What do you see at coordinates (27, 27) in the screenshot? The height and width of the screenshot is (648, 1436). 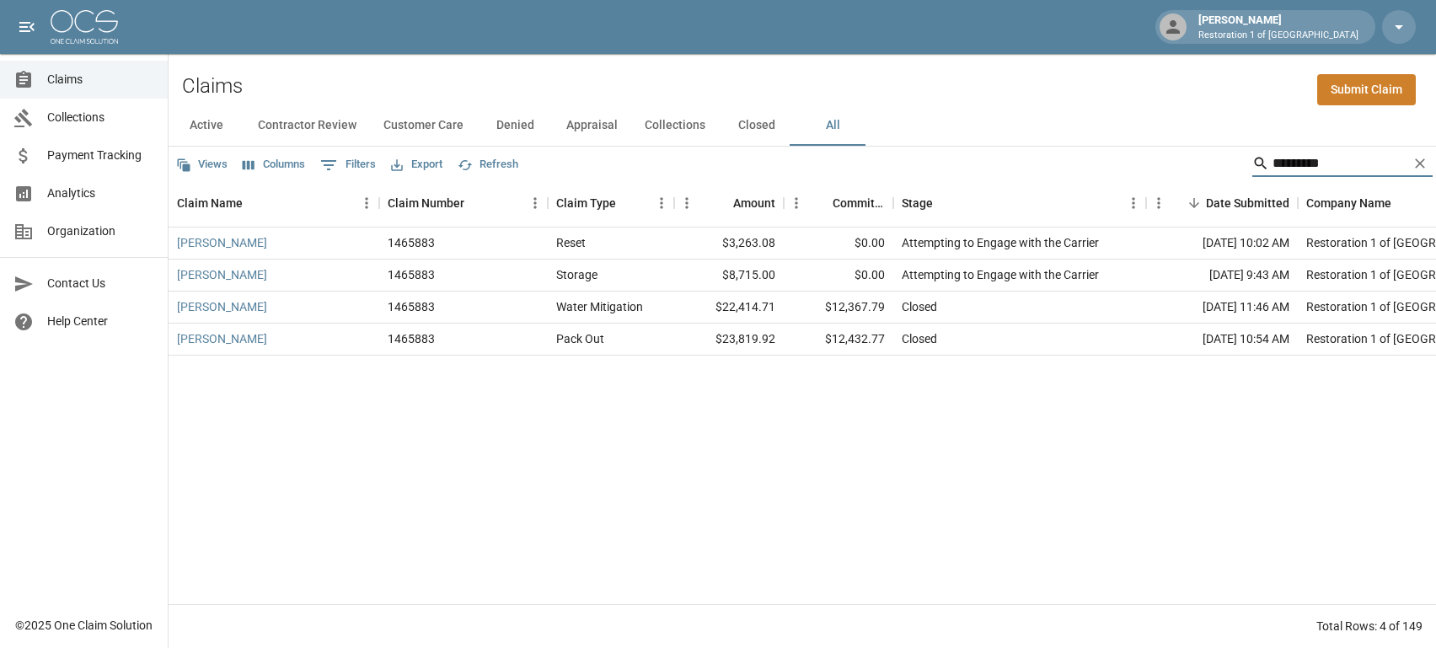 I see `button: open drawer` at bounding box center [27, 27].